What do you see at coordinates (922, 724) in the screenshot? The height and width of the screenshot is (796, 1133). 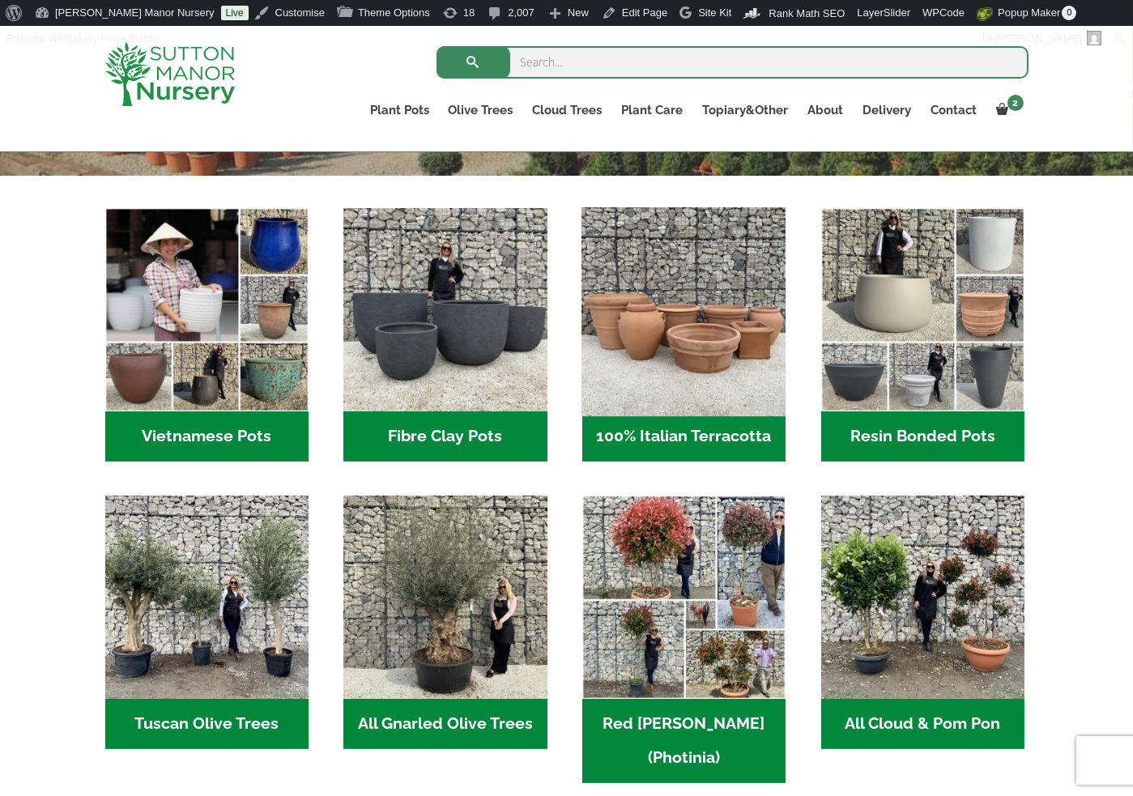 I see `h2: All Cloud & Pom Pon` at bounding box center [922, 724].